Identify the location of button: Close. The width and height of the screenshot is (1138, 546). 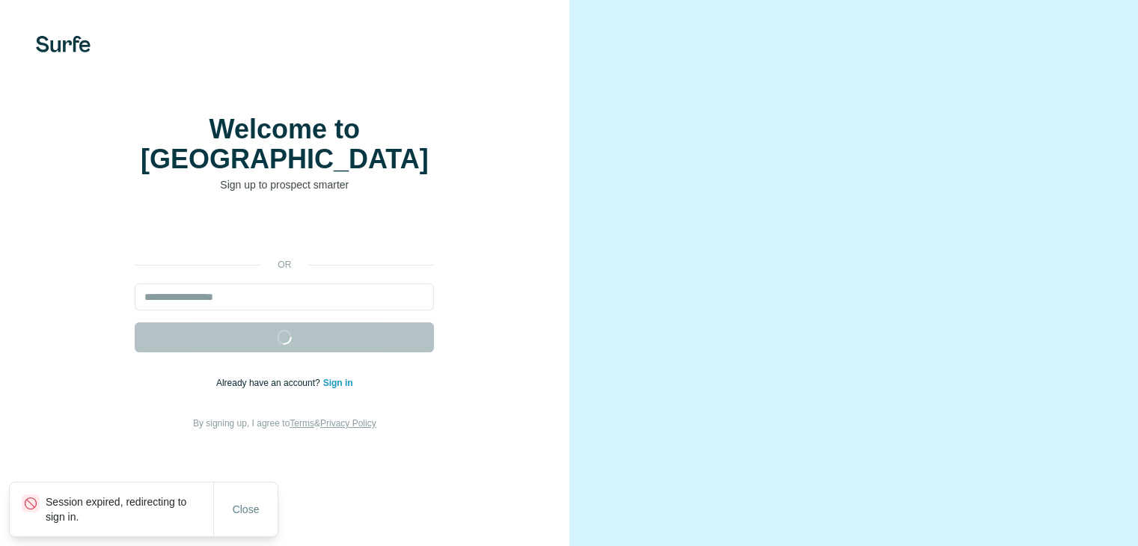
(246, 510).